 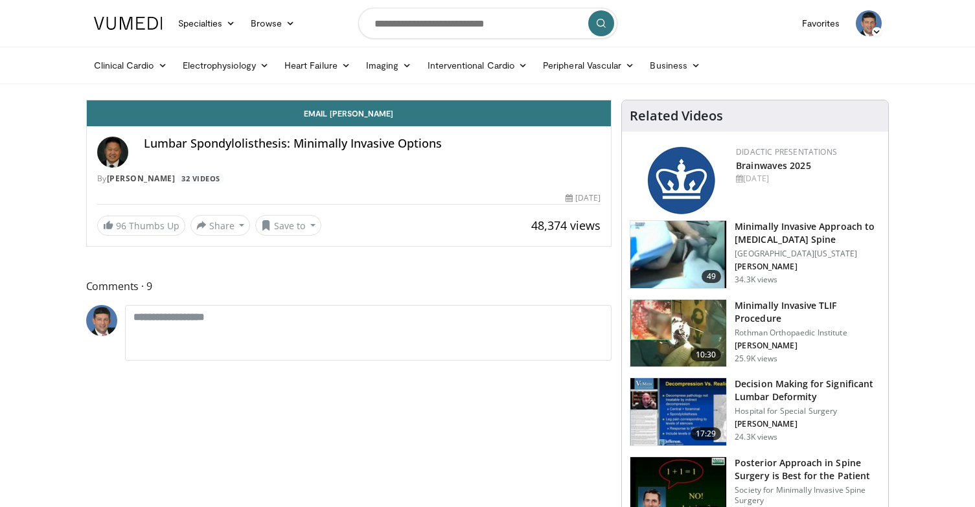 I want to click on p: 34.3K views, so click(x=756, y=280).